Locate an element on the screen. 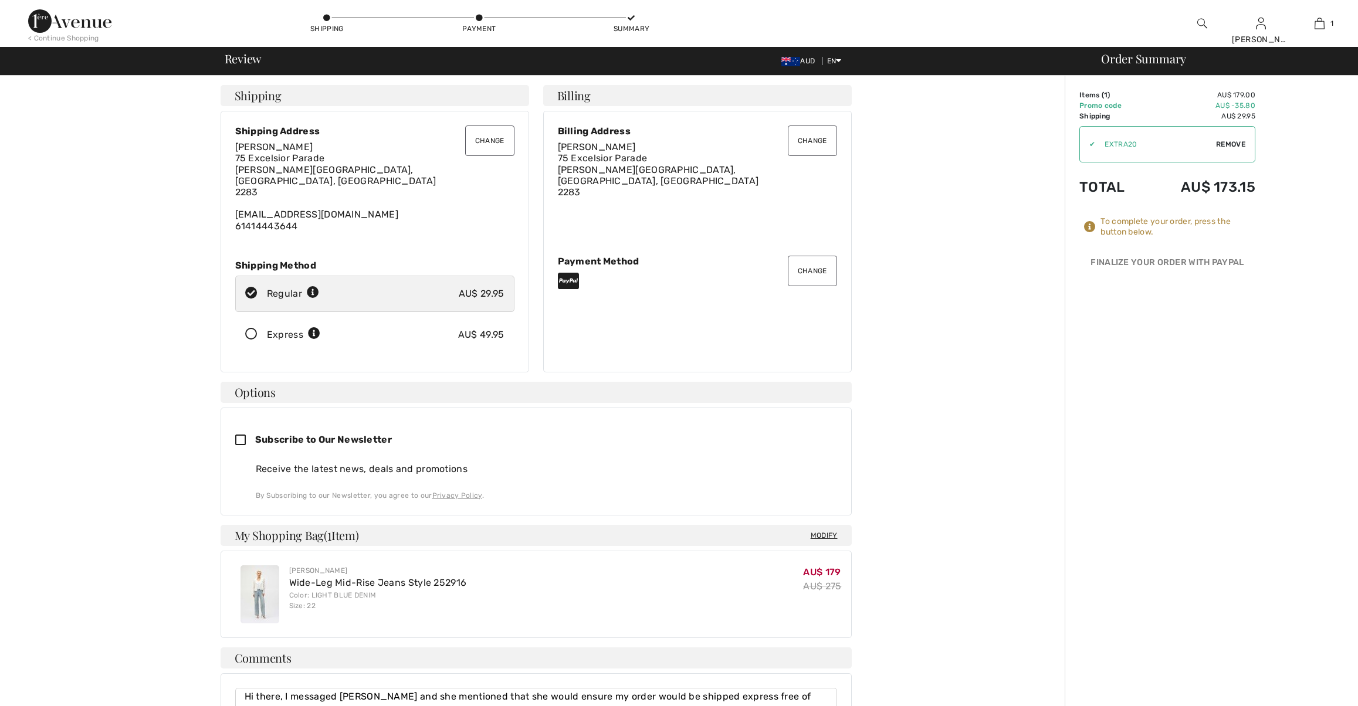 Image resolution: width=1358 pixels, height=706 pixels. img: search the website is located at coordinates (1202, 23).